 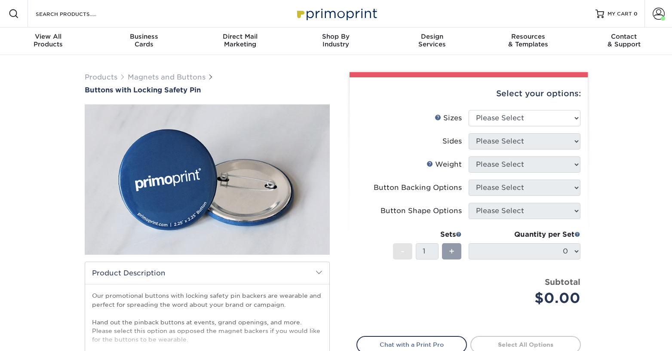 I want to click on a: Buttons with Locking Safety Pin, so click(x=207, y=90).